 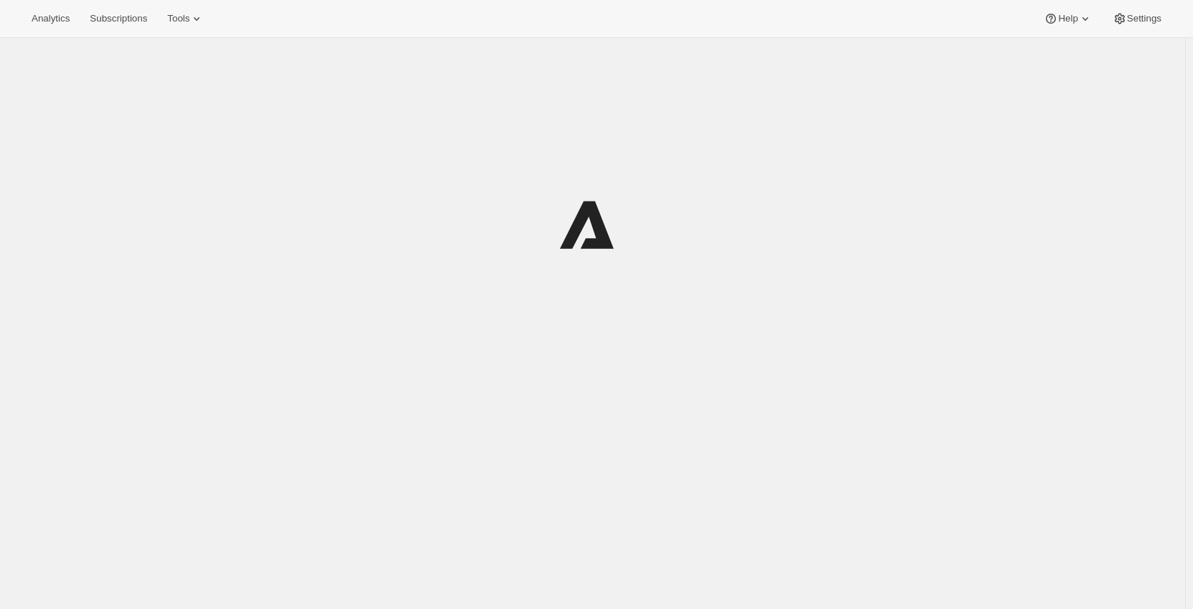 I want to click on button: Analytics, so click(x=50, y=19).